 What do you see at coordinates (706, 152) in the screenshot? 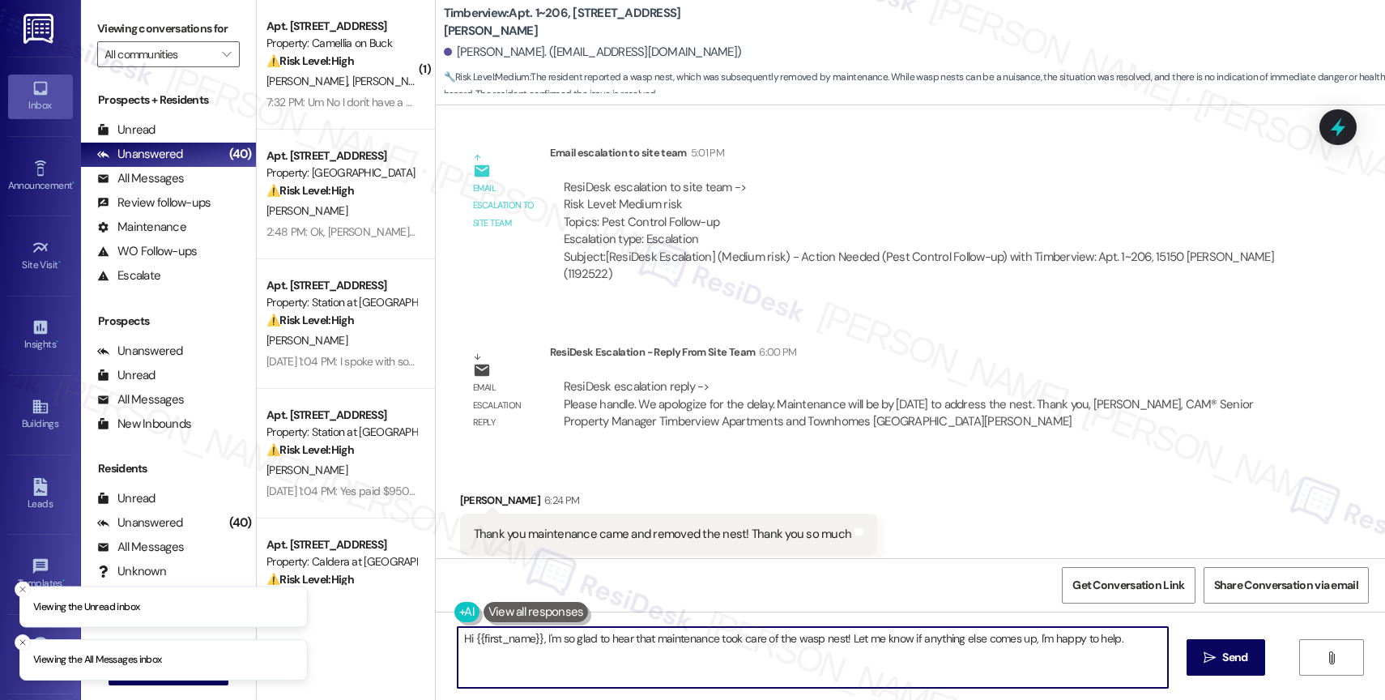
I see `div: 5:01 PM` at bounding box center [706, 152].